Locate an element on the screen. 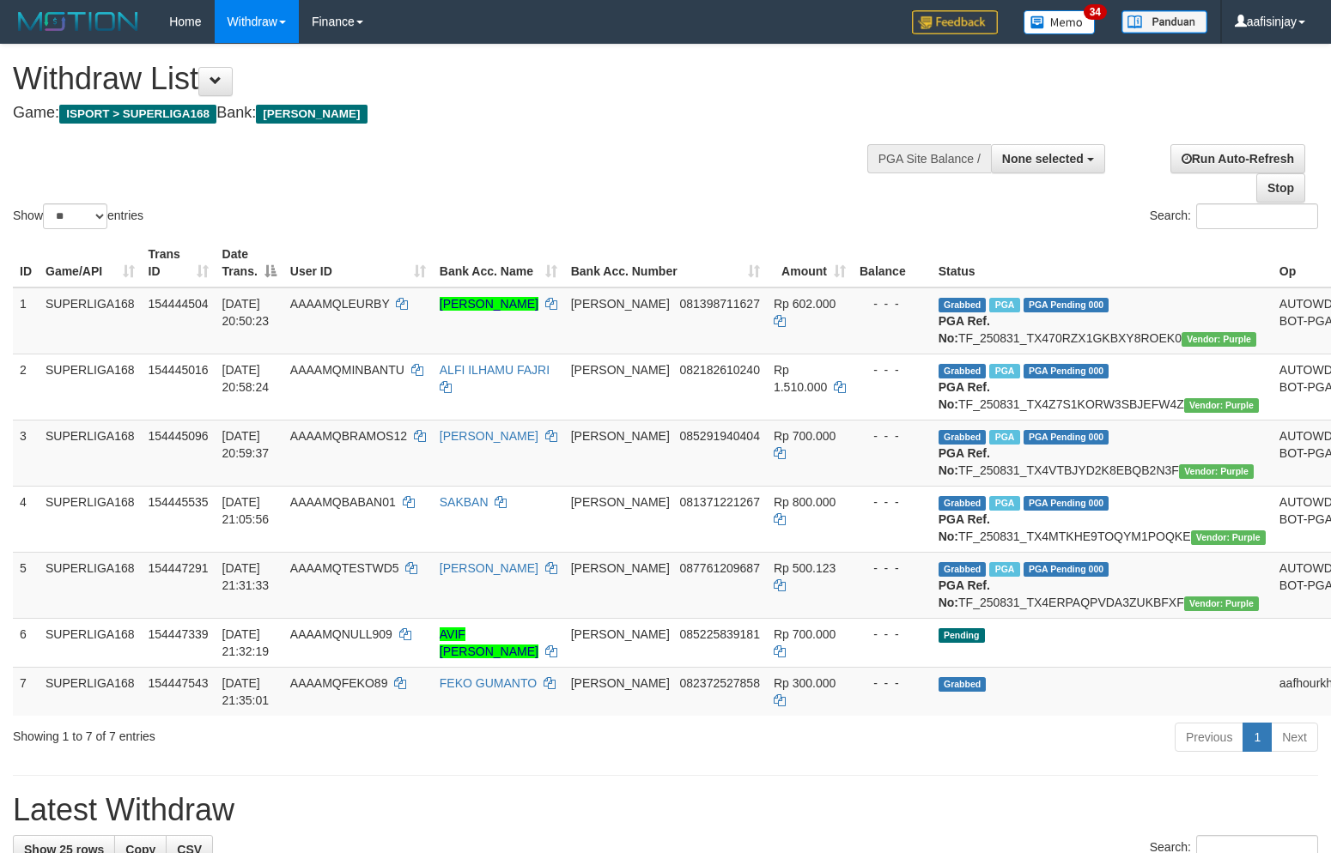 The image size is (1331, 853). td: TF_250831_TX4MTKHE9TOQYM1POQKE is located at coordinates (1101, 518).